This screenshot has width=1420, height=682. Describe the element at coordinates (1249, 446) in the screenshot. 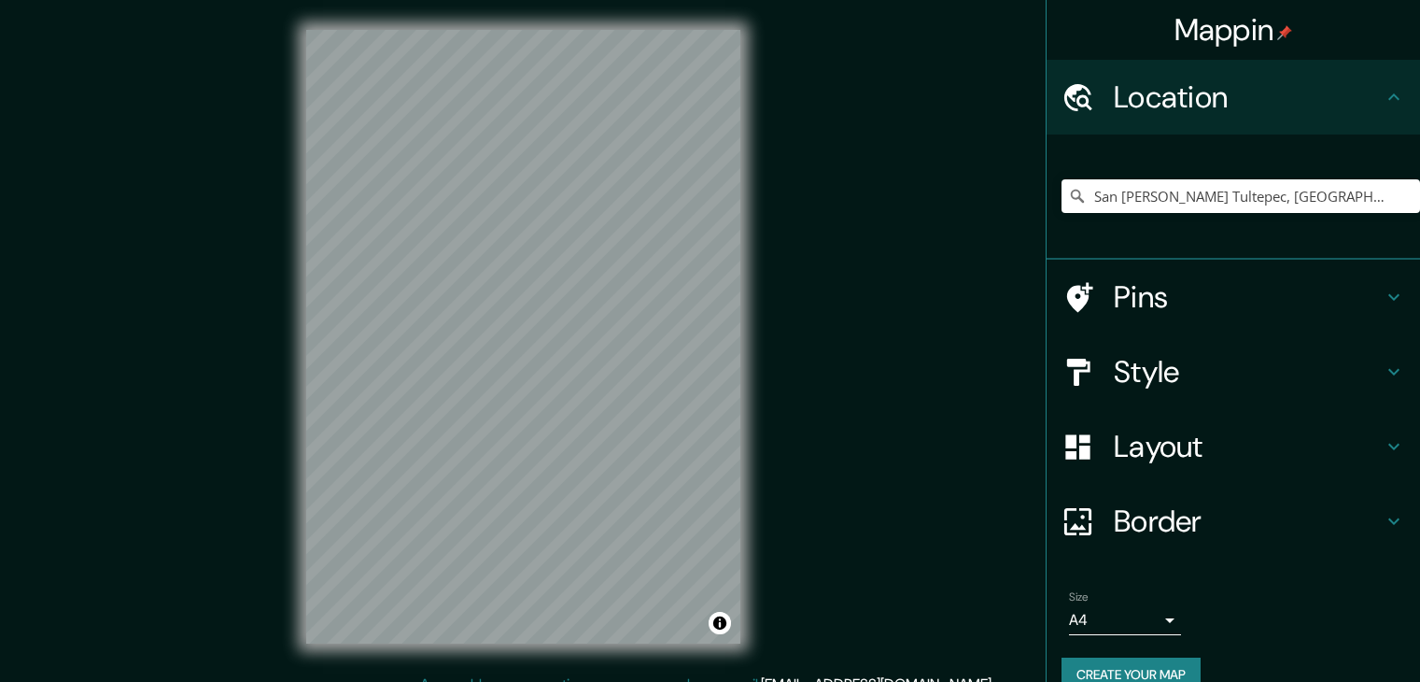

I see `h4: Layout` at that location.